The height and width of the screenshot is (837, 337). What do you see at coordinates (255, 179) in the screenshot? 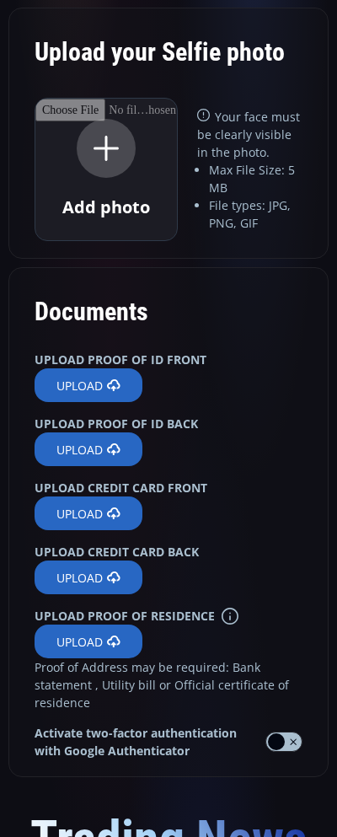
I see `li: Max File Size: 5 MB` at bounding box center [255, 179].